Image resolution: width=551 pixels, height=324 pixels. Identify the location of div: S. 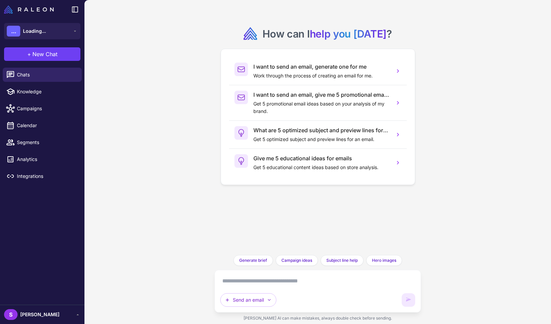
(11, 314).